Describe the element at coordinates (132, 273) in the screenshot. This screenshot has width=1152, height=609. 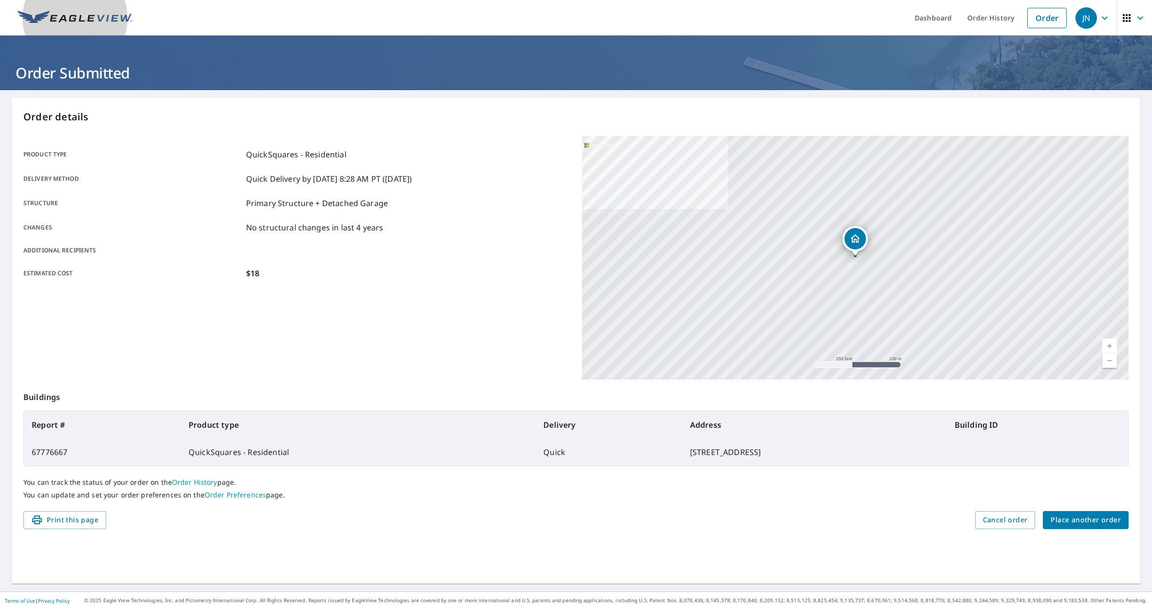
I see `p: Estimated cost` at that location.